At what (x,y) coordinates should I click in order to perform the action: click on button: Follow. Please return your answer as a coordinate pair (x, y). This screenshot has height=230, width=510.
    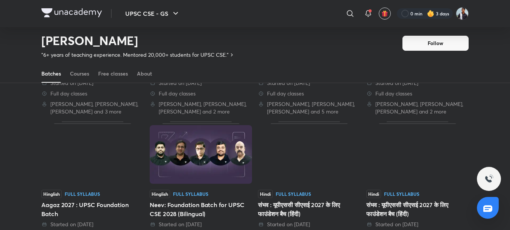
    Looking at the image, I should click on (435, 43).